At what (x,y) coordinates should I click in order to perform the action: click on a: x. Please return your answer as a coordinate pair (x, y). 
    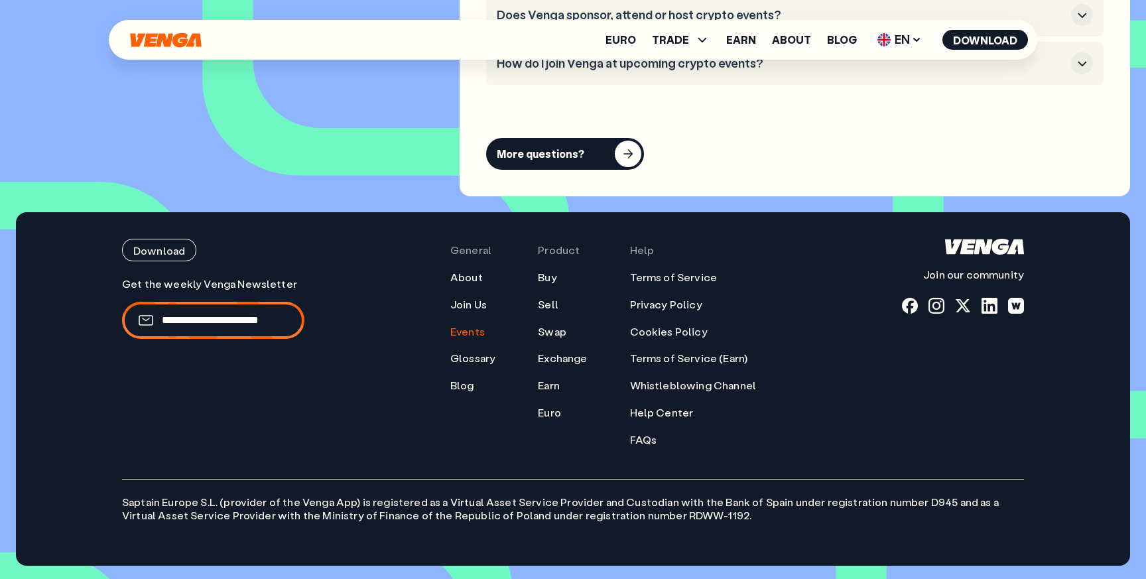
    Looking at the image, I should click on (963, 306).